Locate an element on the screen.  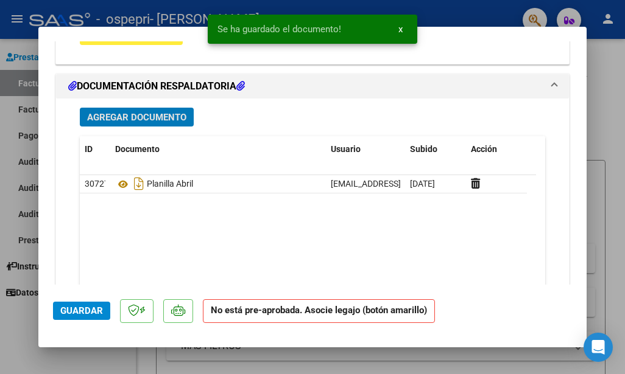
button: Guardar is located at coordinates (82, 311).